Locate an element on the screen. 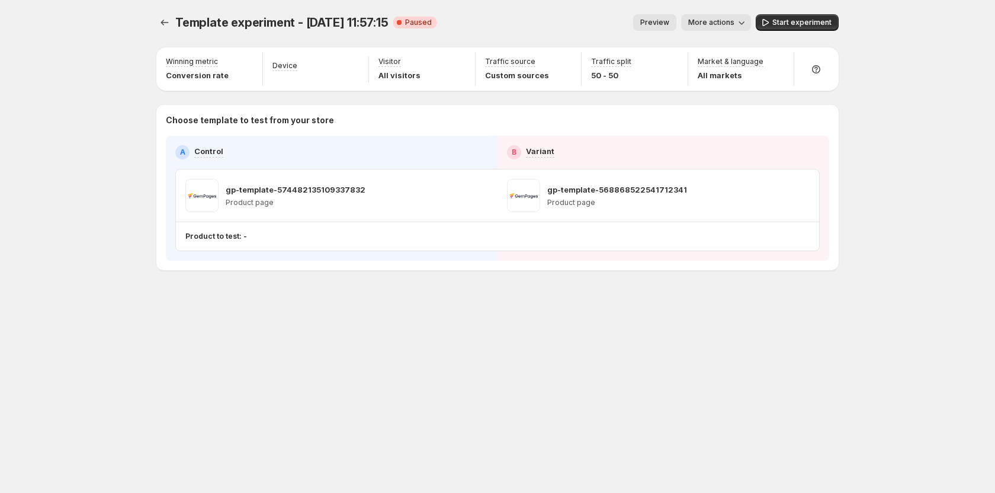  button: Experiments is located at coordinates (165, 23).